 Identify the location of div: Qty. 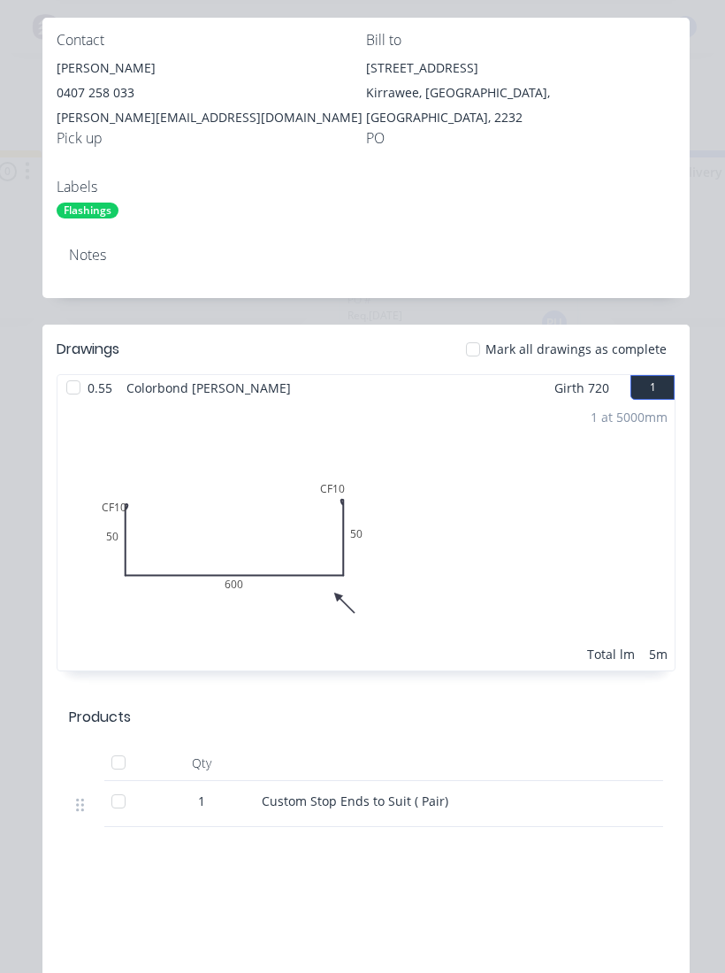
(202, 763).